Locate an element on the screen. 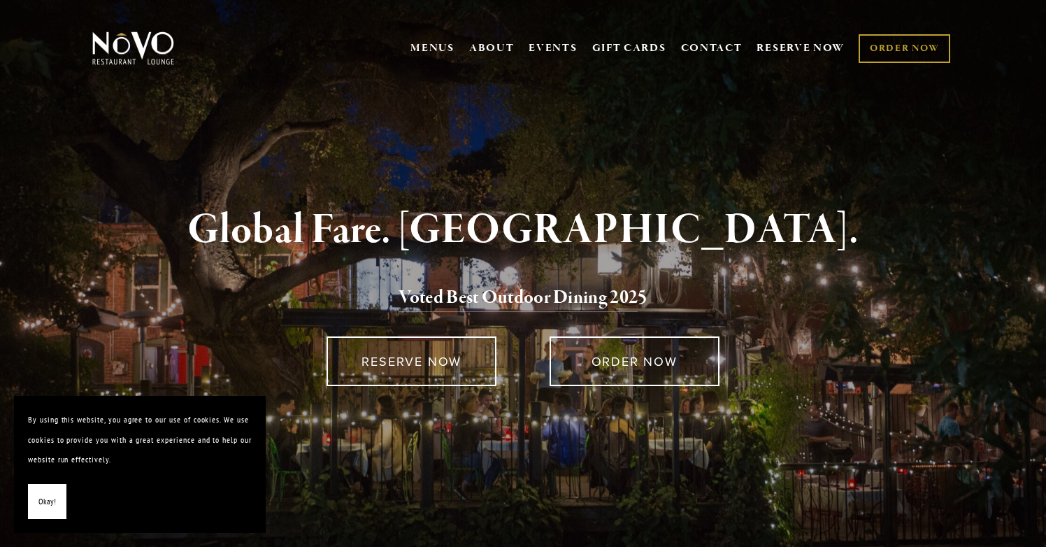  section: Cookie banner is located at coordinates (140, 464).